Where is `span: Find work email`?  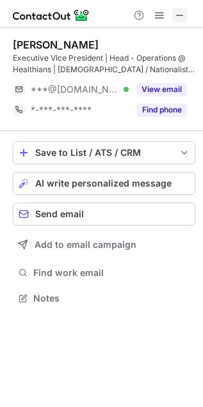 span: Find work email is located at coordinates (111, 273).